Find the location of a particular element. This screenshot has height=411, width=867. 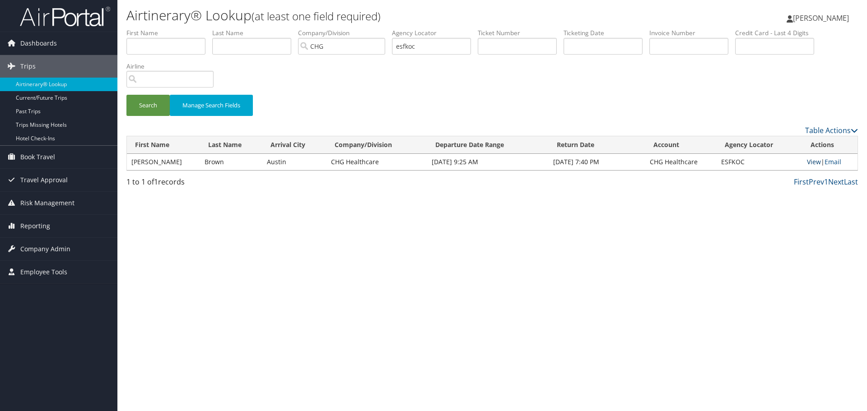

button: Search is located at coordinates (148, 105).